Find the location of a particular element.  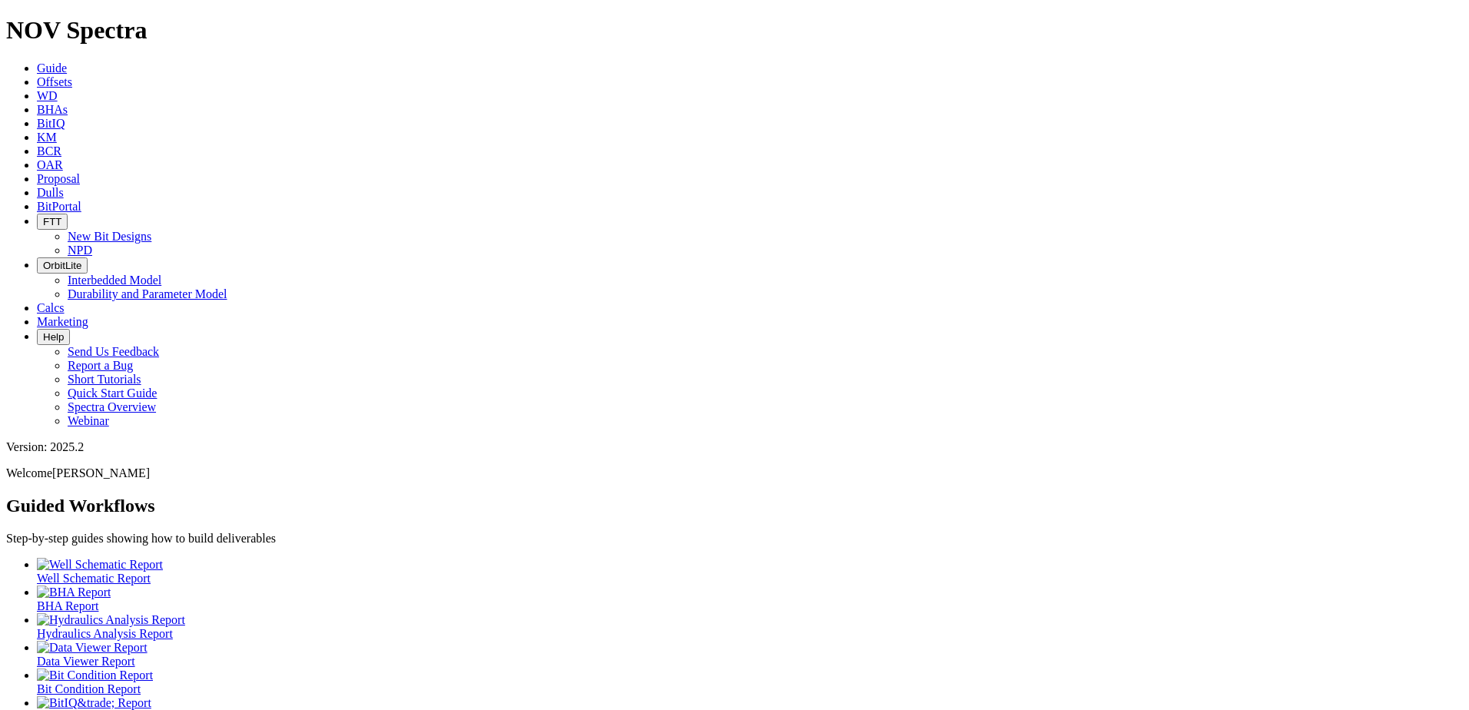

a: Marketing is located at coordinates (62, 321).